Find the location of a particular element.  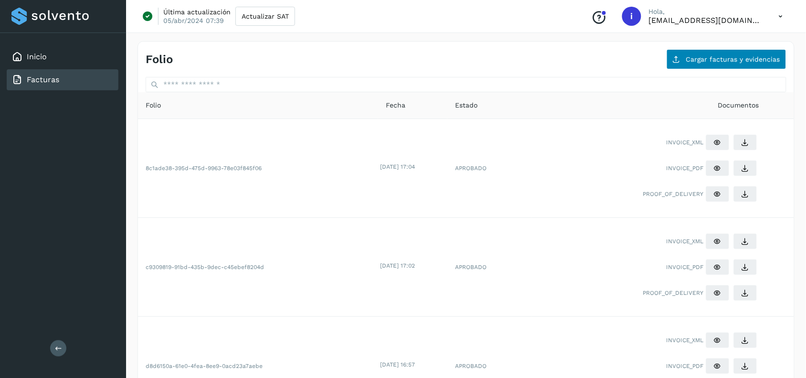

p: Última actualización is located at coordinates (197, 12).